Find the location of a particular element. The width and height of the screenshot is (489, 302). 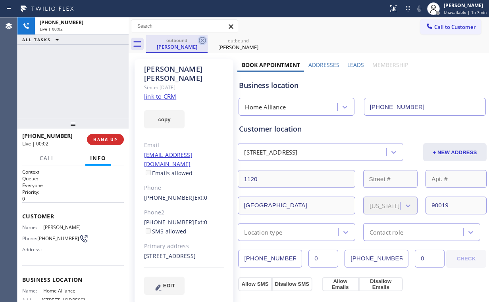

input: Phone Number 2 is located at coordinates (376, 259).